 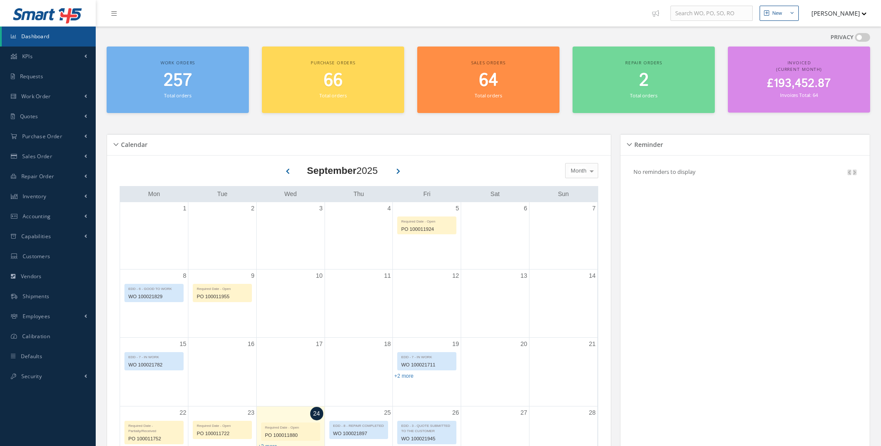 I want to click on span: Purchase orders, so click(x=333, y=63).